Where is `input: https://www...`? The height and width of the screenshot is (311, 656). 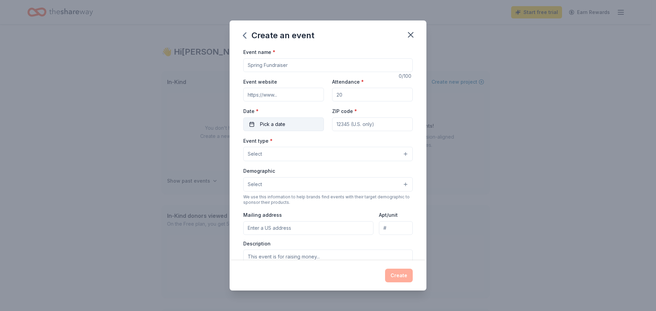
input: https://www... is located at coordinates (284, 95).